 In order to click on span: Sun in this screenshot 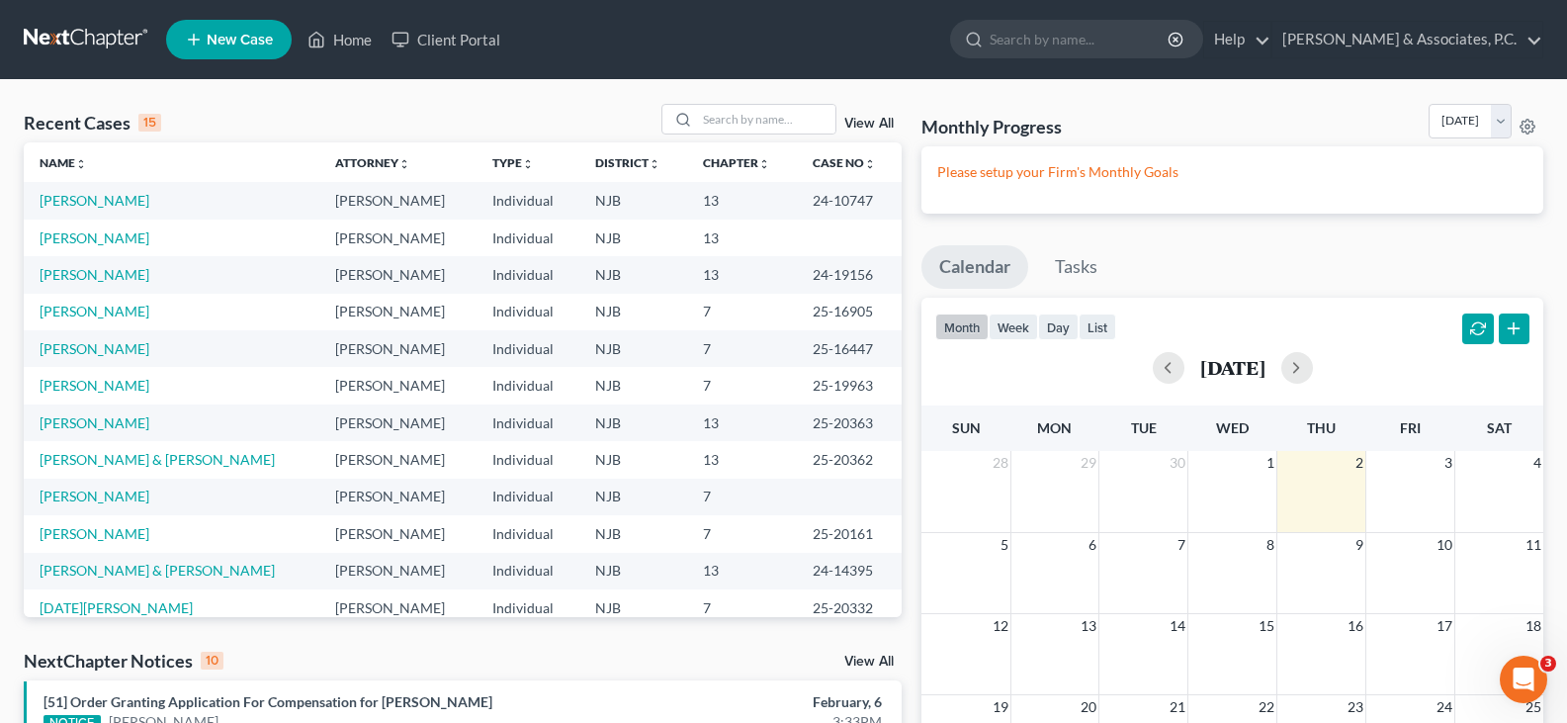, I will do `click(966, 427)`.